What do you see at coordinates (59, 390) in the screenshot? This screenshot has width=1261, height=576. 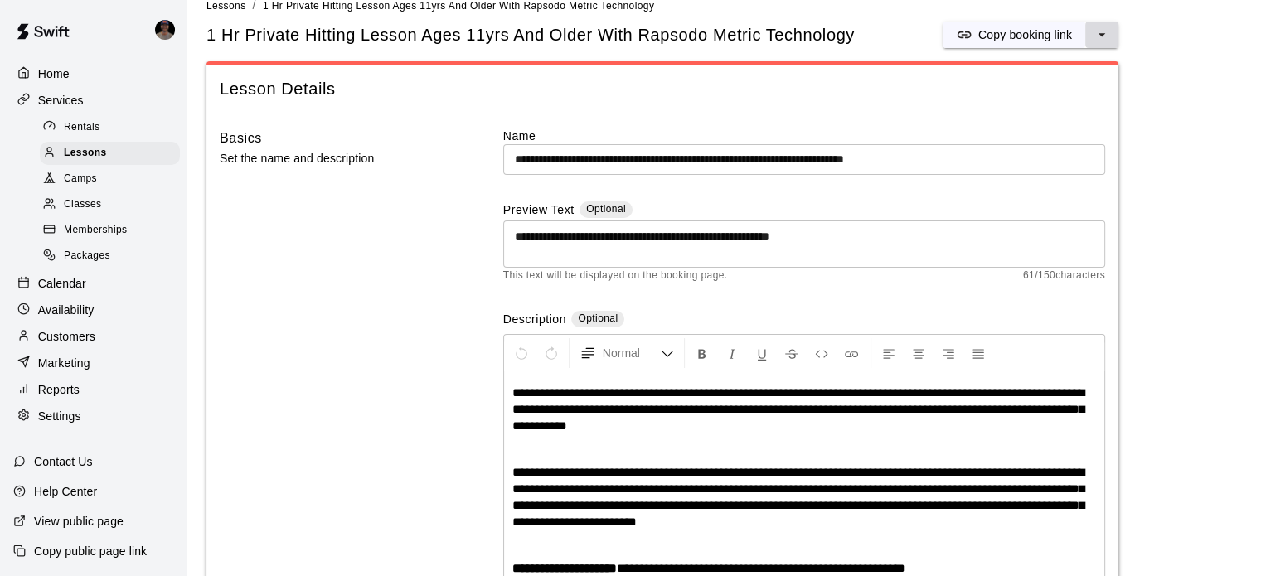 I see `p: Reports` at bounding box center [59, 390].